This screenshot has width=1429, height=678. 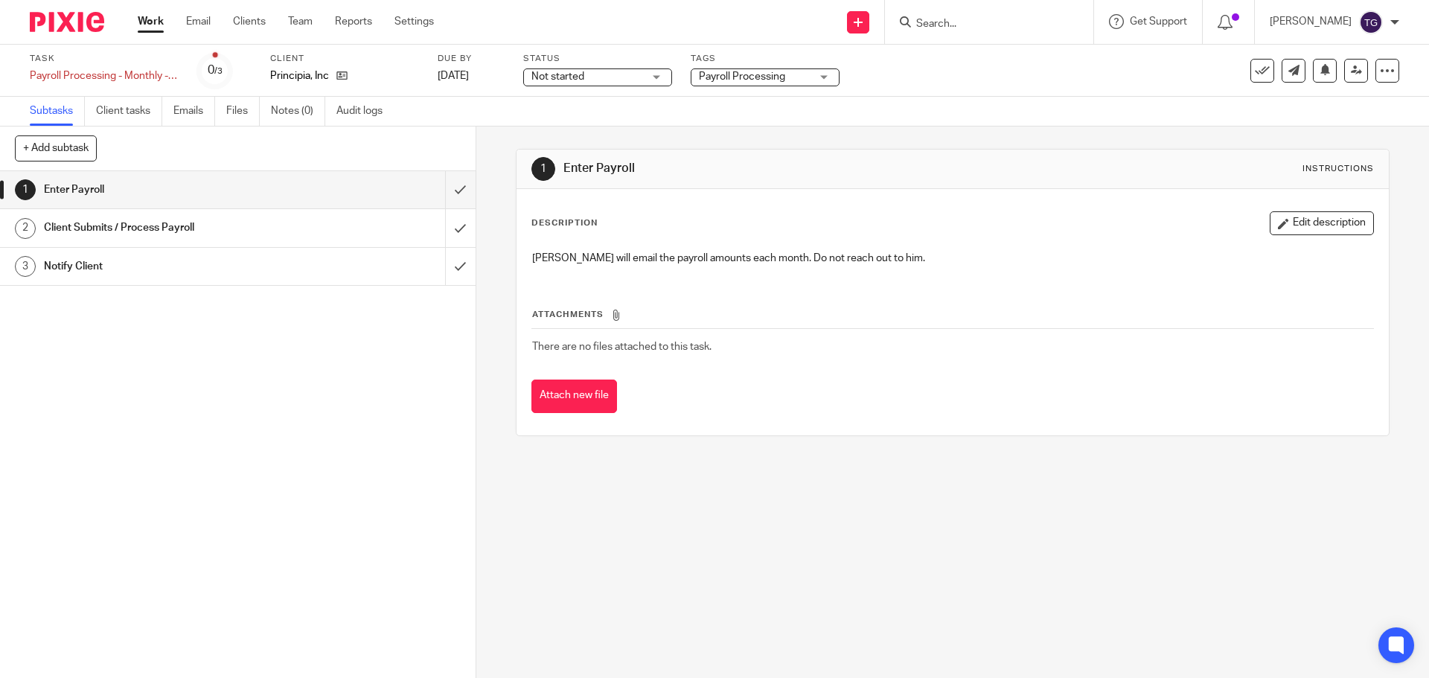 What do you see at coordinates (173, 266) in the screenshot?
I see `h1: Notify Client` at bounding box center [173, 266].